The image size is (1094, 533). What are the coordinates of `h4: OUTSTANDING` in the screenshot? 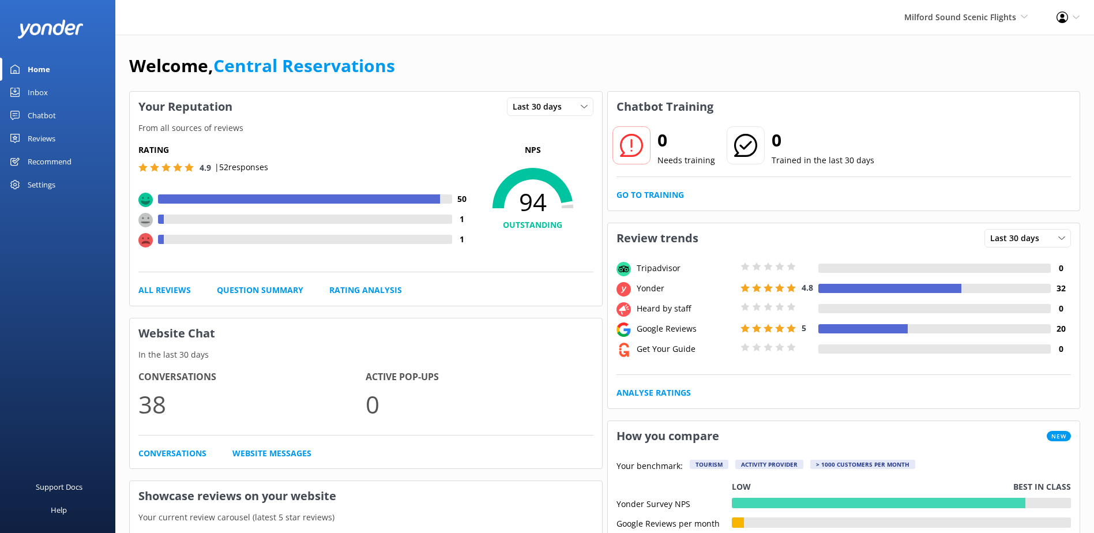 It's located at (533, 225).